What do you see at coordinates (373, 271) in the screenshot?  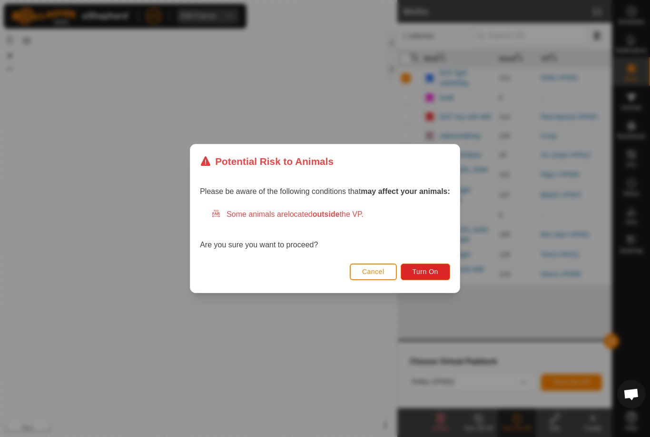 I see `span: Cancel` at bounding box center [373, 271].